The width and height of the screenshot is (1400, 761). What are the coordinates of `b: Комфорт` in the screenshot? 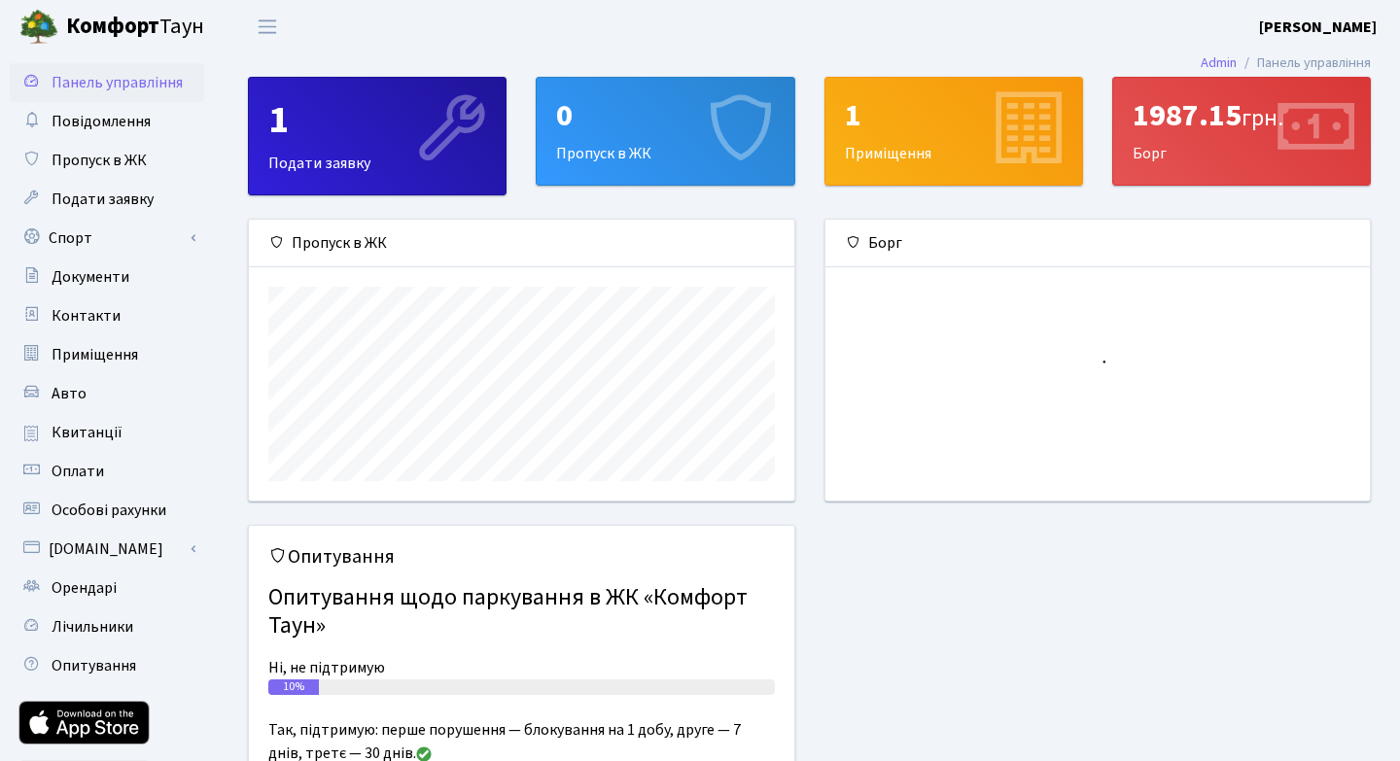 It's located at (113, 26).